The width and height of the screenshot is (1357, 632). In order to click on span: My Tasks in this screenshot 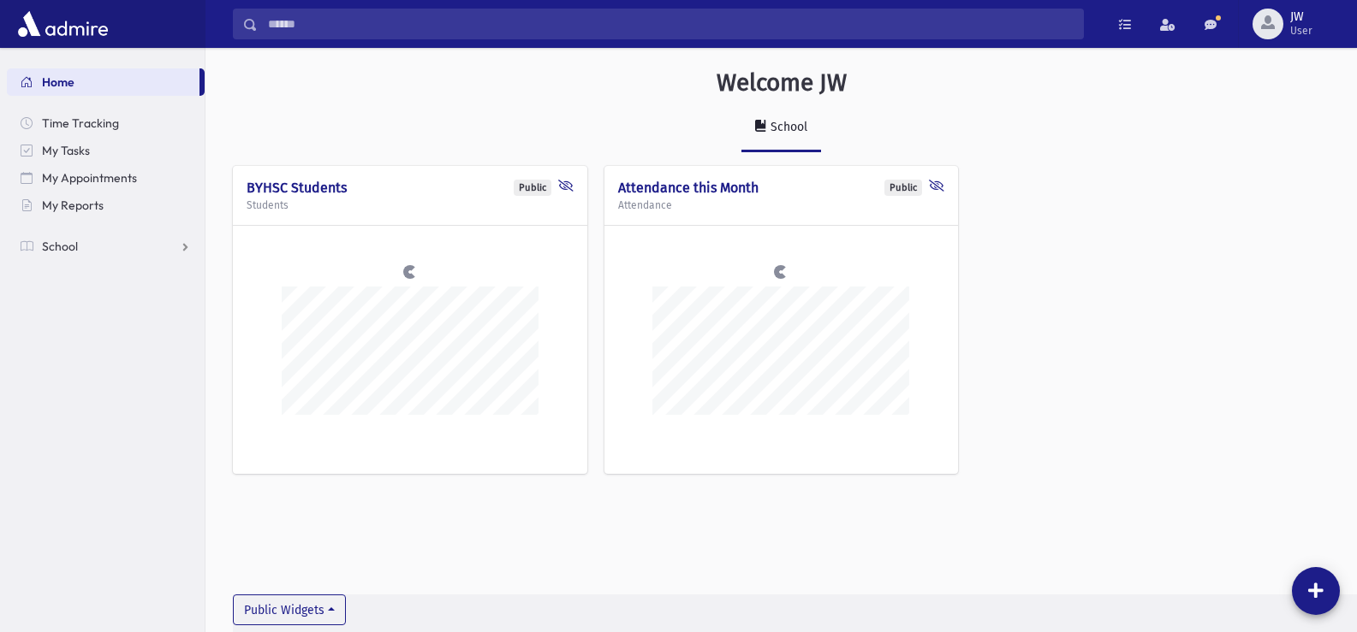, I will do `click(66, 151)`.